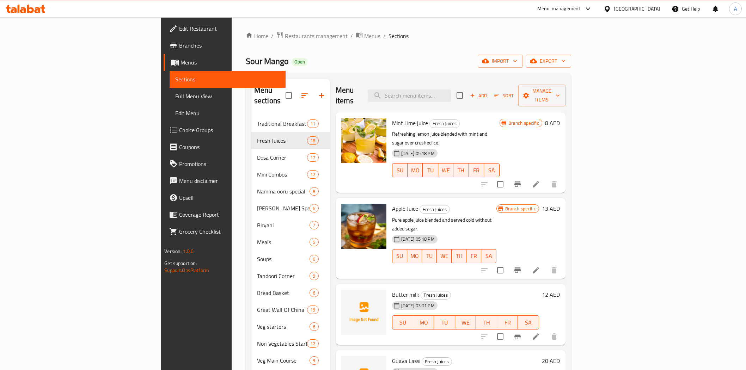 The width and height of the screenshot is (746, 370). Describe the element at coordinates (173, 251) in the screenshot. I see `span: Version:` at that location.